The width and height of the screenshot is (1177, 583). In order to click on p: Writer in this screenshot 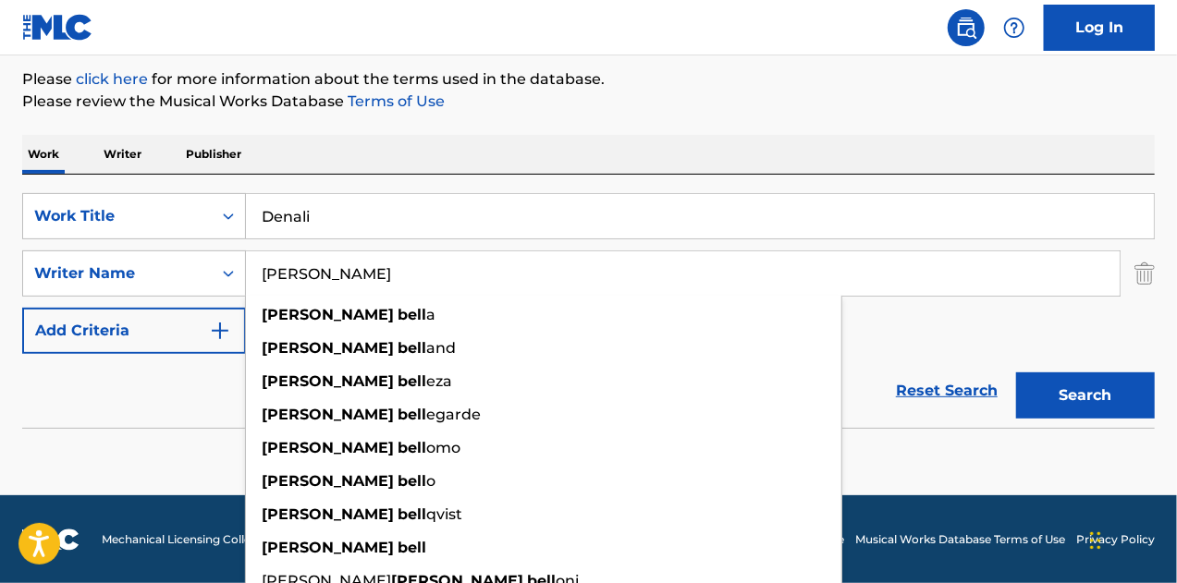, I will do `click(122, 154)`.